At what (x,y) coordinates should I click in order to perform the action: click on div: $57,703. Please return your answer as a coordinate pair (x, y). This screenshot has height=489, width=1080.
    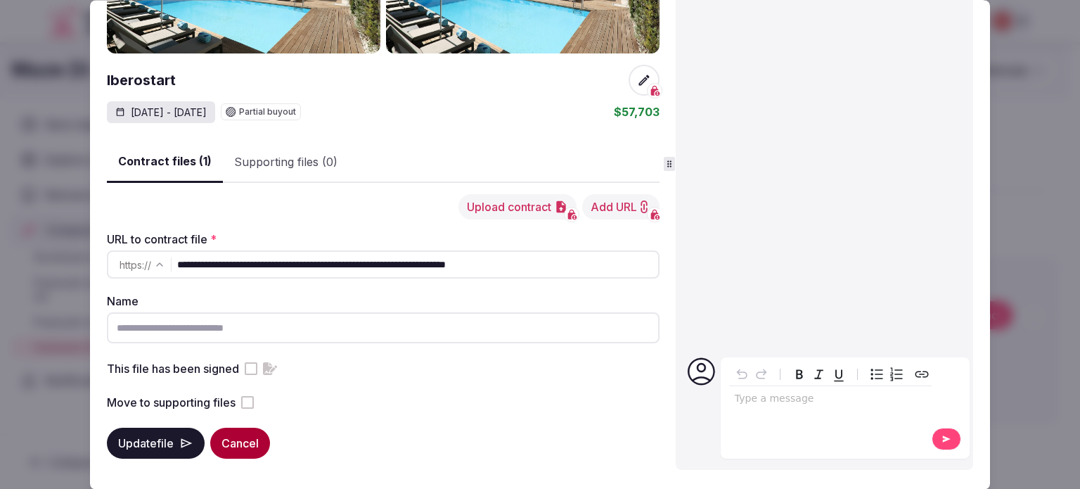
    Looking at the image, I should click on (636, 112).